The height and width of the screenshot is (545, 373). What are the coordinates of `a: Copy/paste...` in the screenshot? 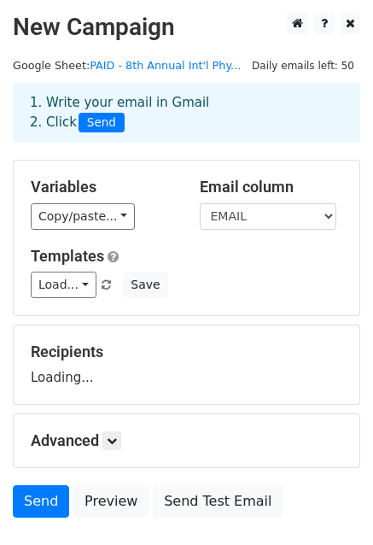 It's located at (83, 216).